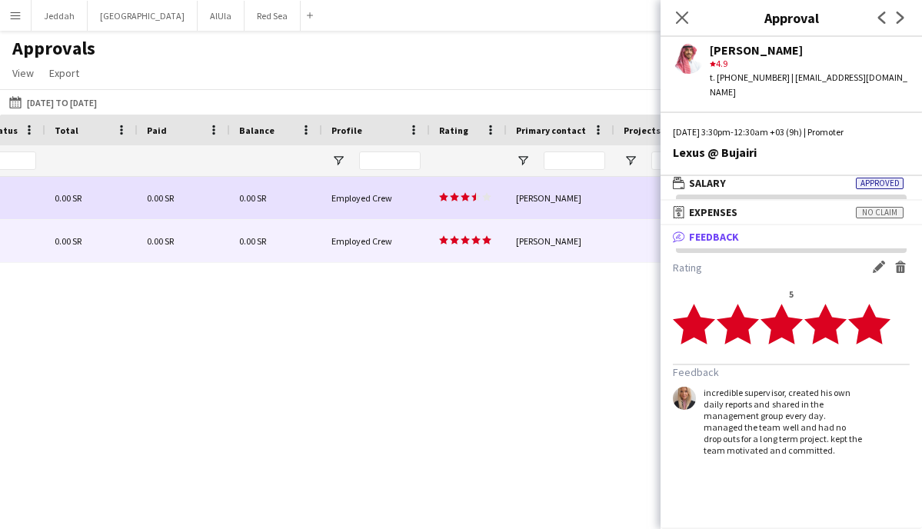 This screenshot has height=529, width=922. I want to click on span: Profile, so click(347, 130).